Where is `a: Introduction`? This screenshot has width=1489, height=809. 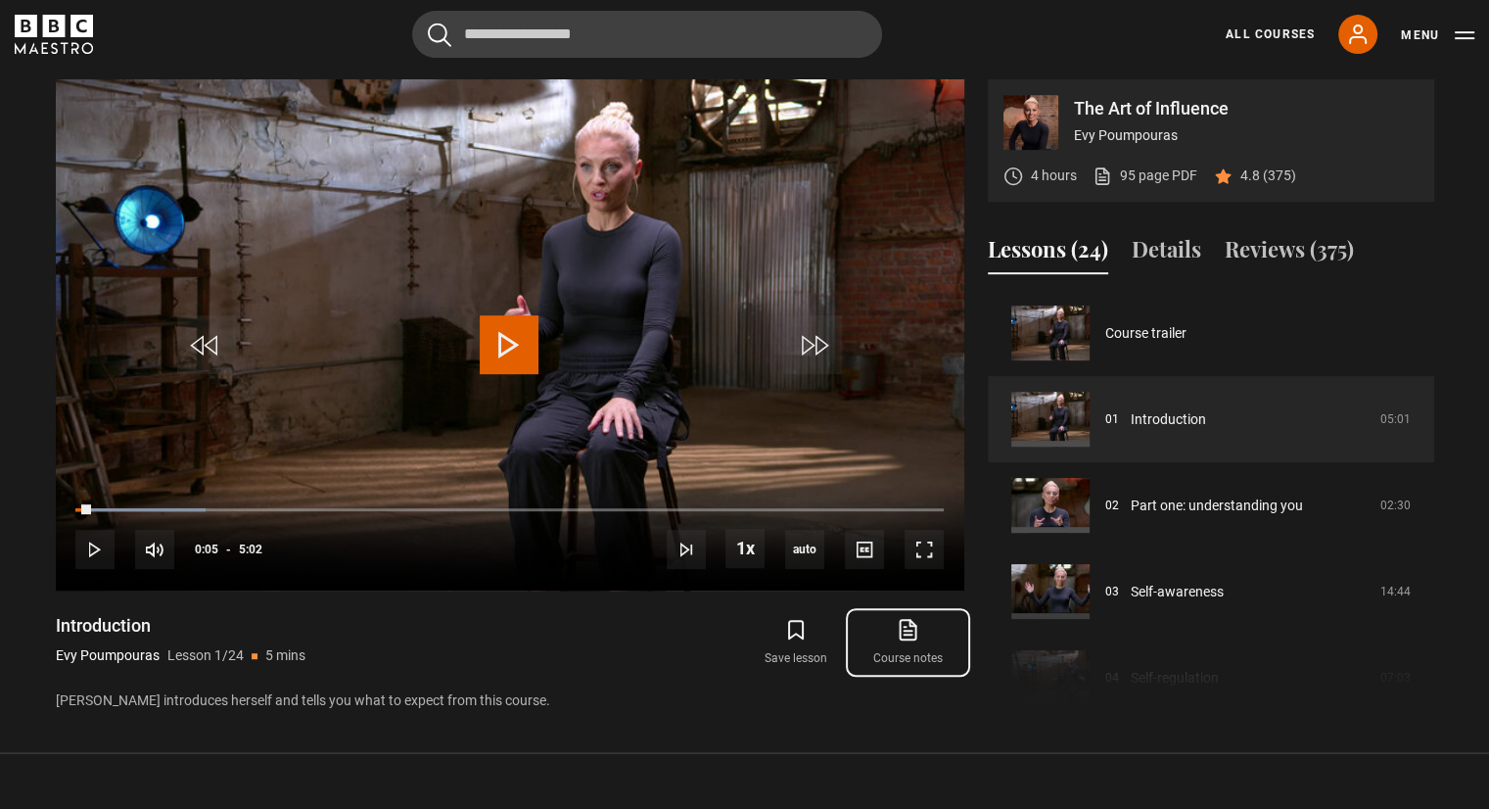 a: Introduction is located at coordinates (1168, 419).